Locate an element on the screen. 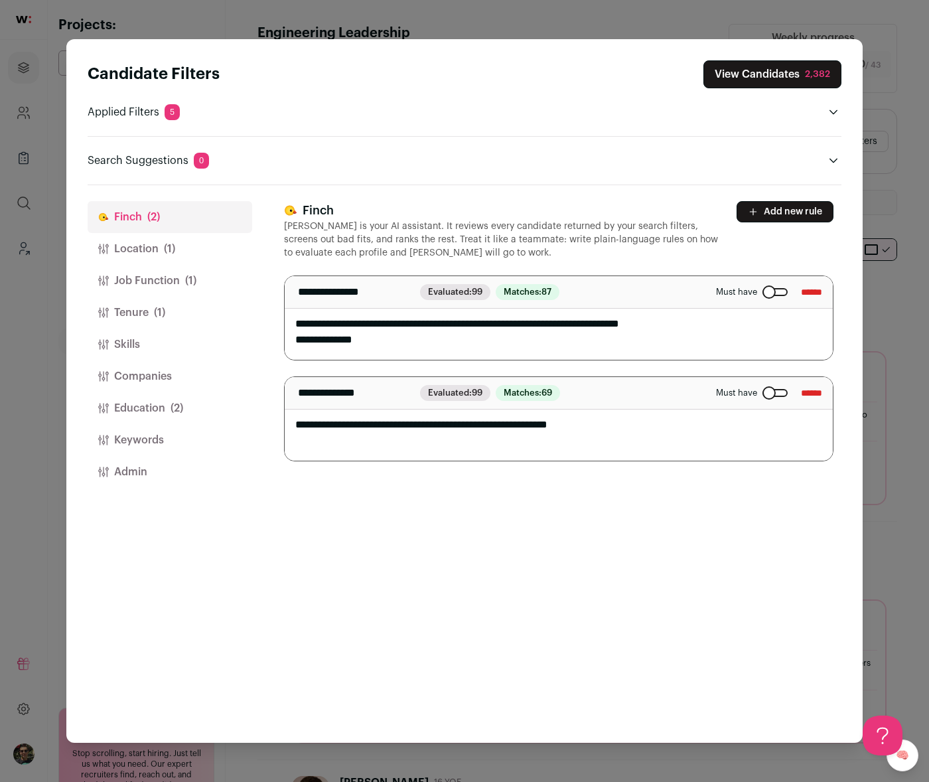 Image resolution: width=929 pixels, height=782 pixels. span: 69 is located at coordinates (547, 392).